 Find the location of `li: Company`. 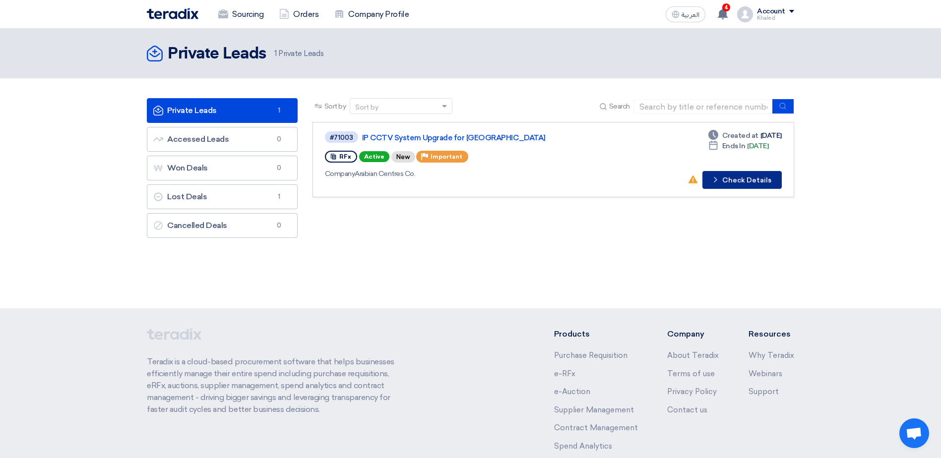

li: Company is located at coordinates (693, 334).